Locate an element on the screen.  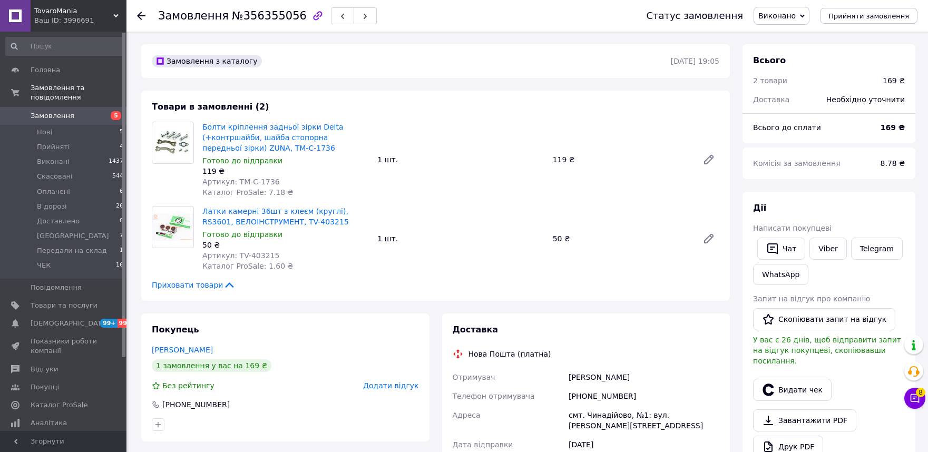
span: Скасовані is located at coordinates (55, 176).